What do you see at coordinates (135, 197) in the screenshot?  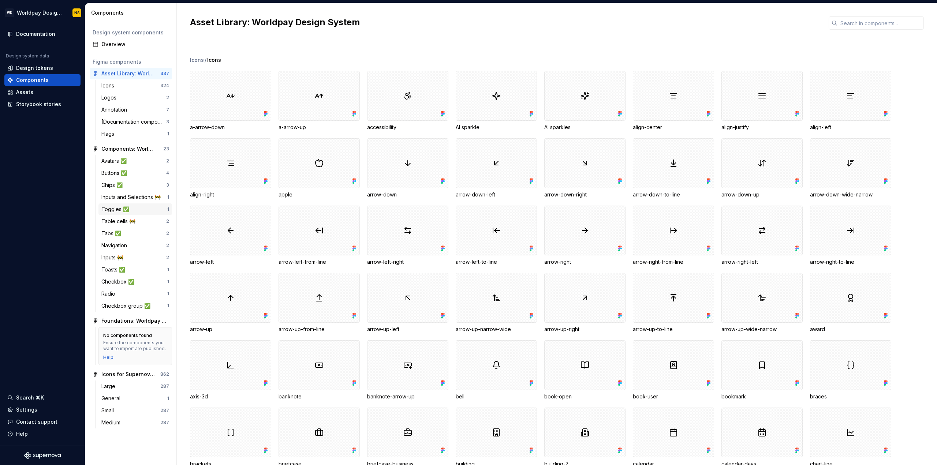 I see `a: Inputs and Selections 🚧1` at bounding box center [135, 197].